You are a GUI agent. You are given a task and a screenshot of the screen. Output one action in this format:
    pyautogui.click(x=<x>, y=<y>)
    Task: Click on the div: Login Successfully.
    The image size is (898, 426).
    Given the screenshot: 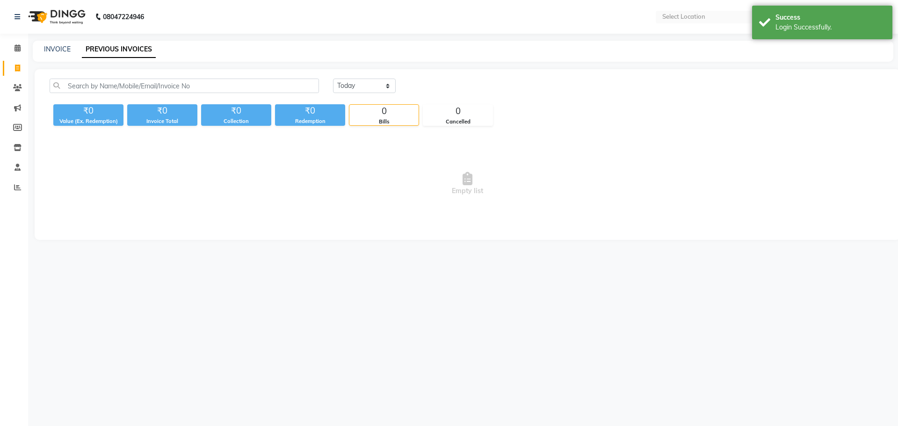 What is the action you would take?
    pyautogui.click(x=830, y=27)
    